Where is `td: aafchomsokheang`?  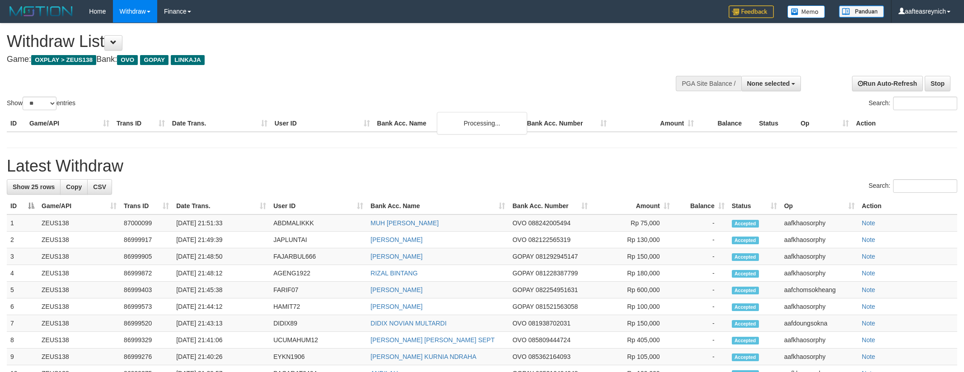 td: aafchomsokheang is located at coordinates (819, 290).